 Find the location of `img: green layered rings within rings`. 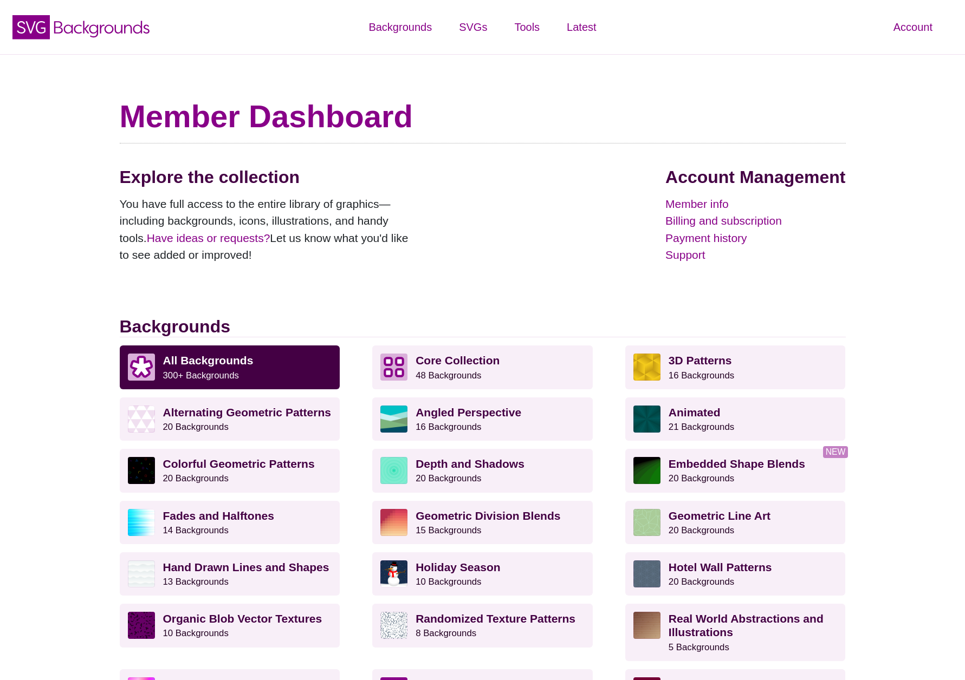

img: green layered rings within rings is located at coordinates (394, 471).